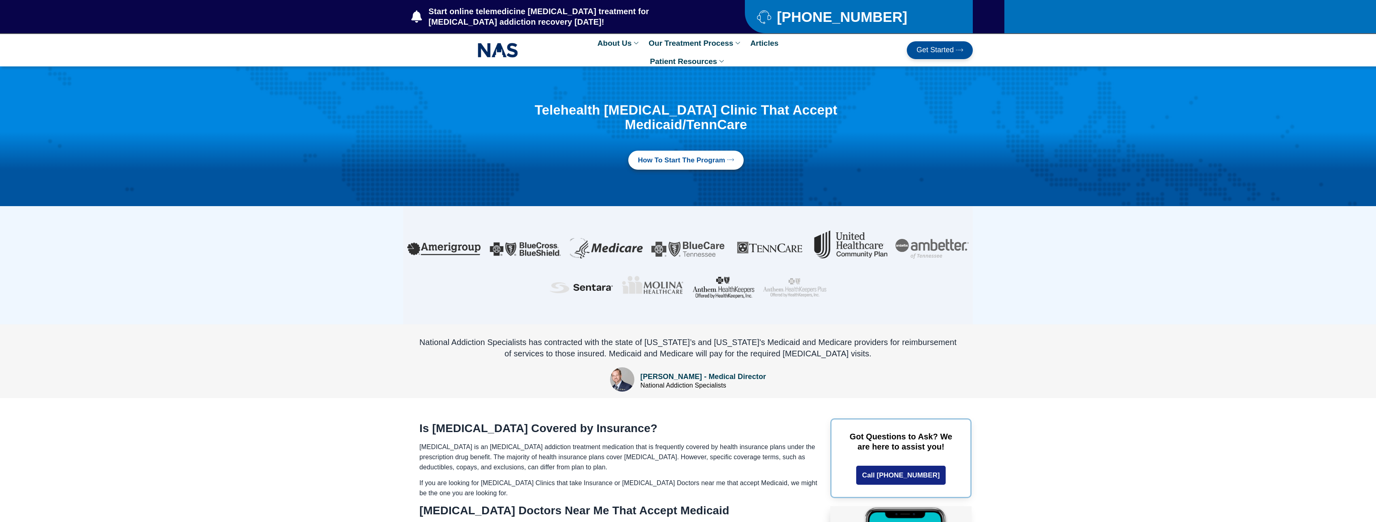 Image resolution: width=1376 pixels, height=522 pixels. What do you see at coordinates (769, 249) in the screenshot?
I see `img: TennCare logo` at bounding box center [769, 249].